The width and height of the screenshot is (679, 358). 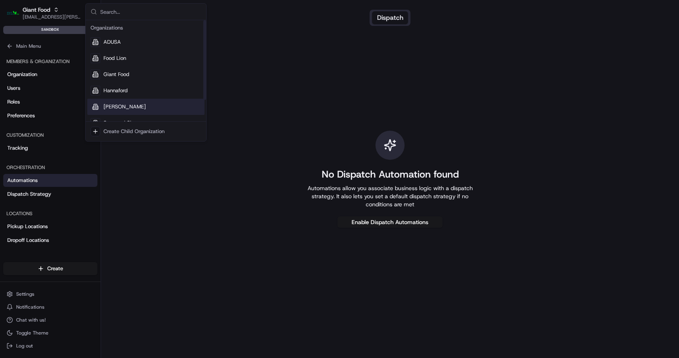 I want to click on a: Organization, so click(x=50, y=74).